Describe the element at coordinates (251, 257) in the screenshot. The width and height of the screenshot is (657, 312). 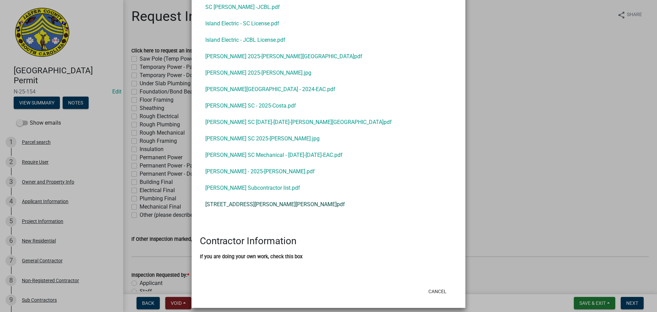
I see `label: If you are doing your own work, check this box` at that location.